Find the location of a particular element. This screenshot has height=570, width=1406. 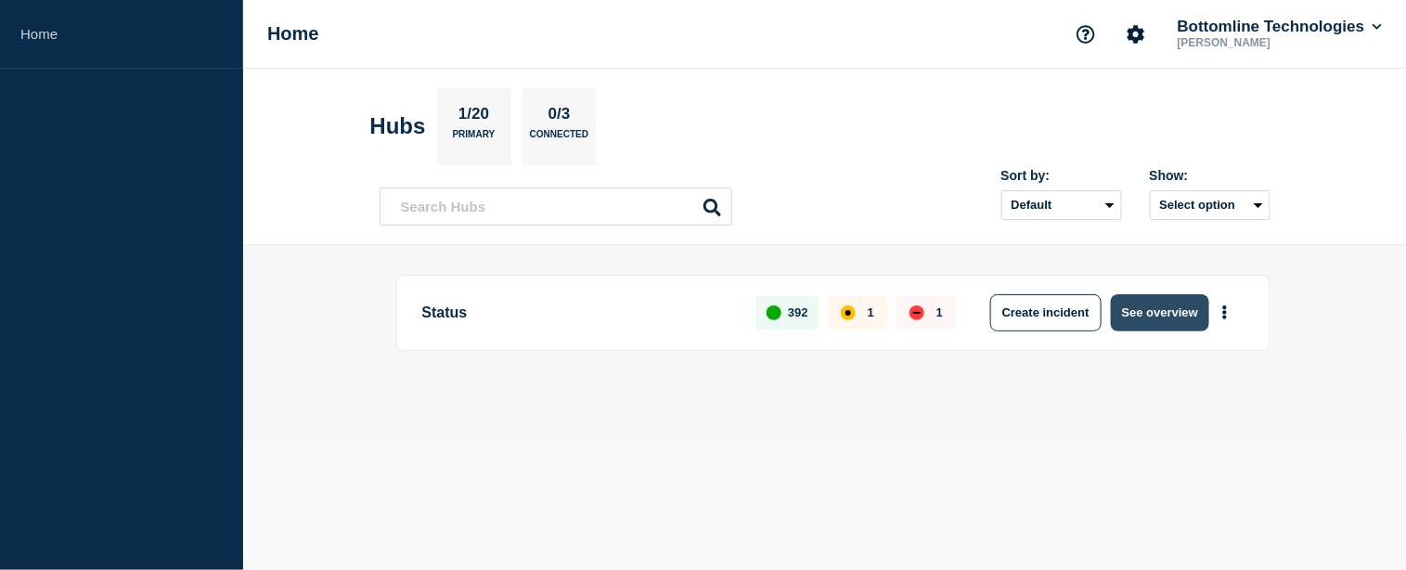

p: 392 is located at coordinates (798, 312).